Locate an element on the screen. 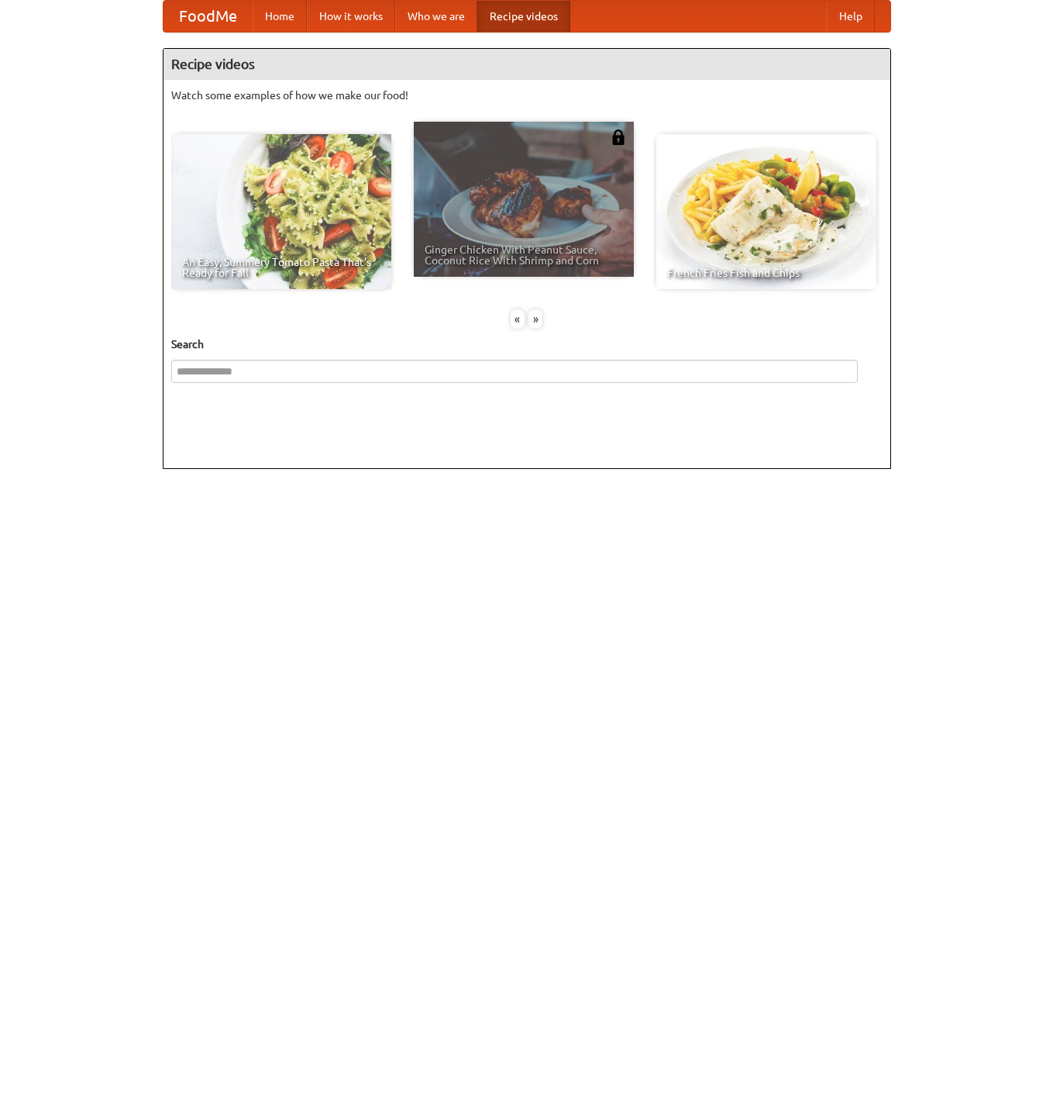 This screenshot has height=1097, width=1053. a: An Easy, Summery Tomato Pasta That's Ready for Fall is located at coordinates (281, 212).